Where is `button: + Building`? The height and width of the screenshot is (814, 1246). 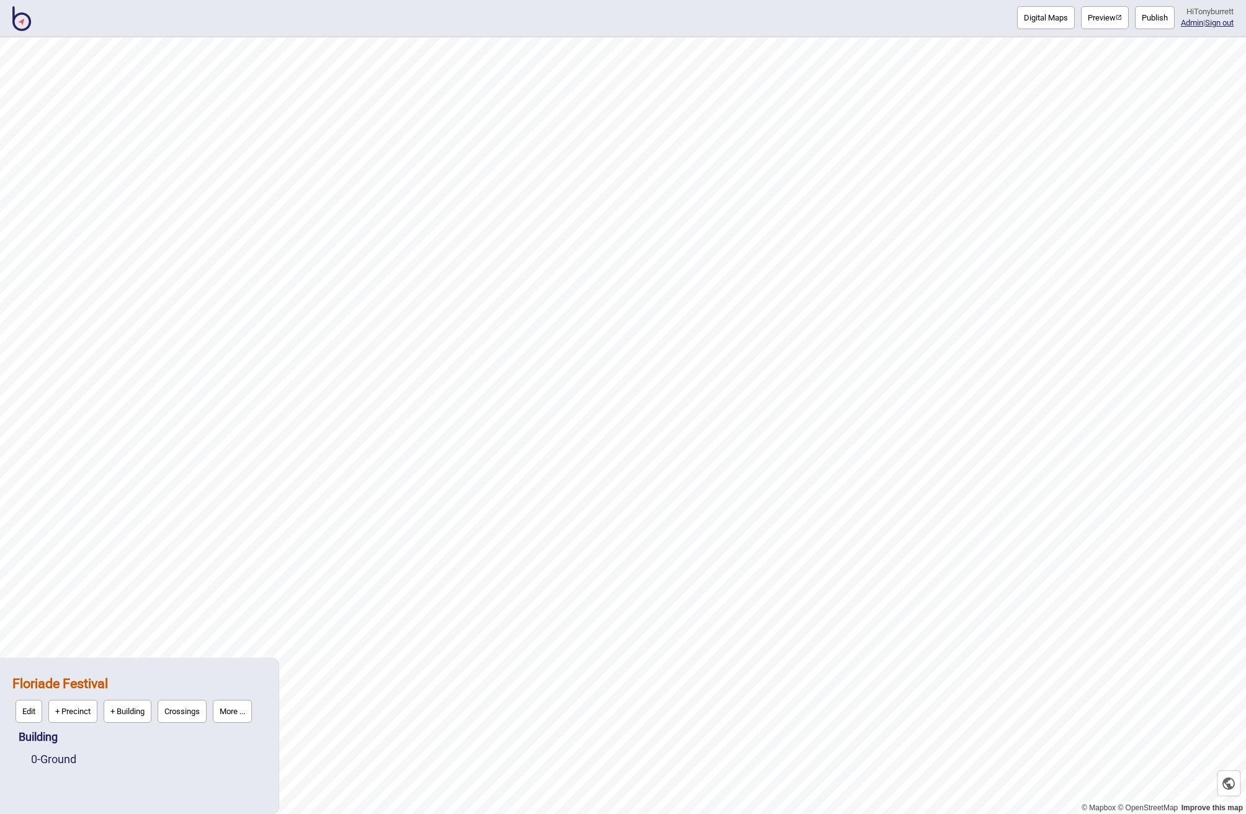 button: + Building is located at coordinates (127, 711).